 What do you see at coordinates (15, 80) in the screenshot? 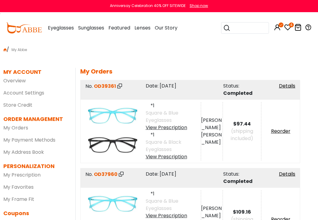
I see `a: Overview` at bounding box center [15, 80].